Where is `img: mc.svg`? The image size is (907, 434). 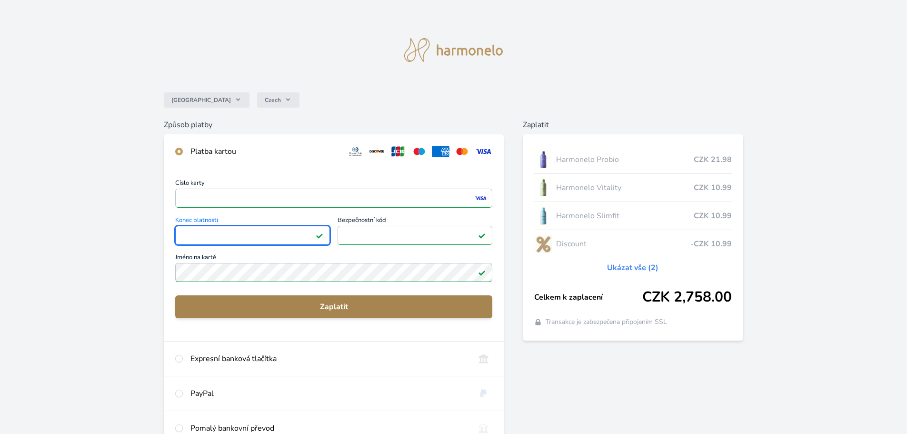
img: mc.svg is located at coordinates (462, 151).